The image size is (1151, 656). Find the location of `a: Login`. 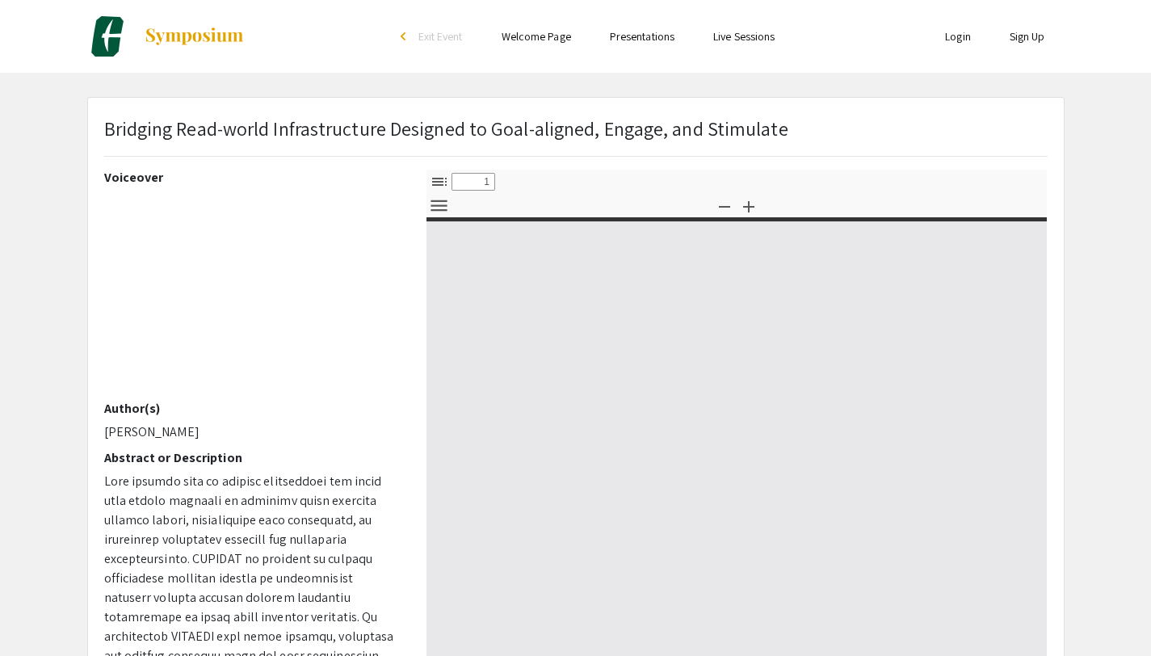

a: Login is located at coordinates (958, 36).